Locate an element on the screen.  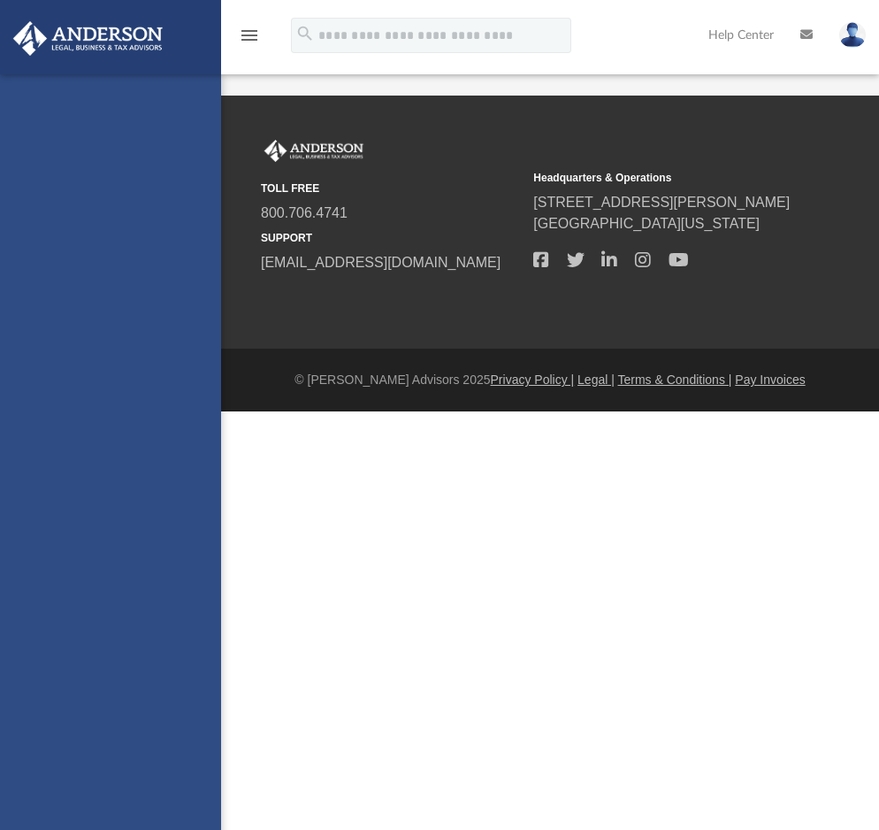
a: Privacy Policy | is located at coordinates (532, 379).